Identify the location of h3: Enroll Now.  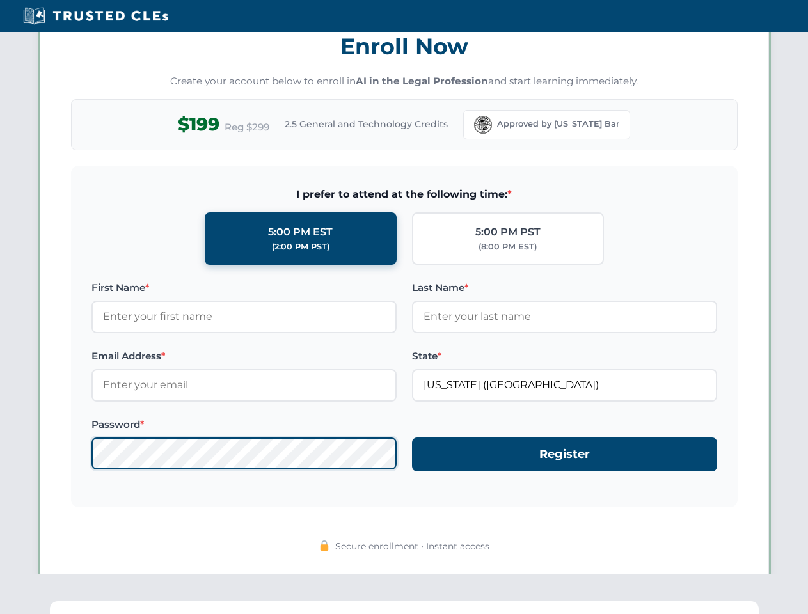
(404, 46).